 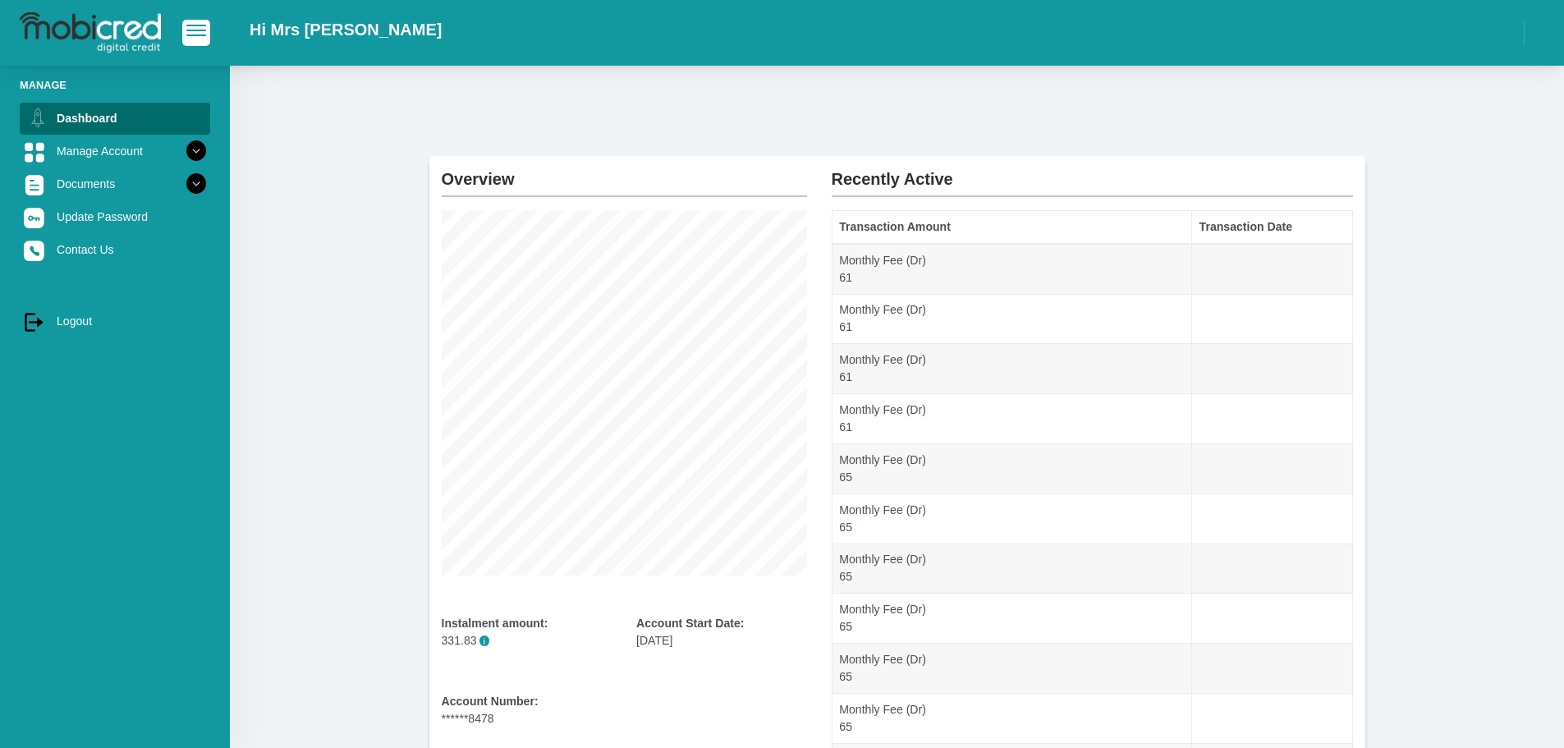 I want to click on th: Transaction Amount, so click(x=1011, y=227).